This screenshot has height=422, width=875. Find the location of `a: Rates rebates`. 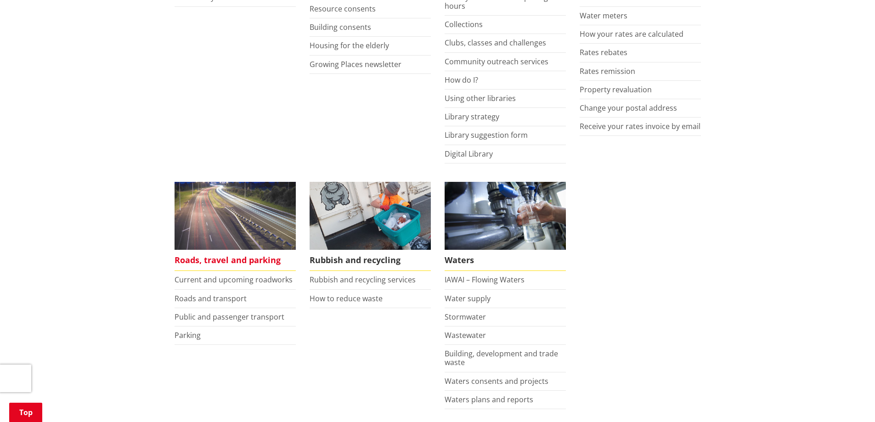

a: Rates rebates is located at coordinates (603, 52).